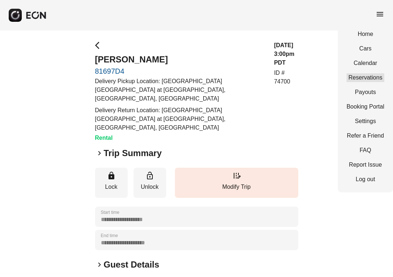  What do you see at coordinates (366, 34) in the screenshot?
I see `a: Home` at bounding box center [366, 34].